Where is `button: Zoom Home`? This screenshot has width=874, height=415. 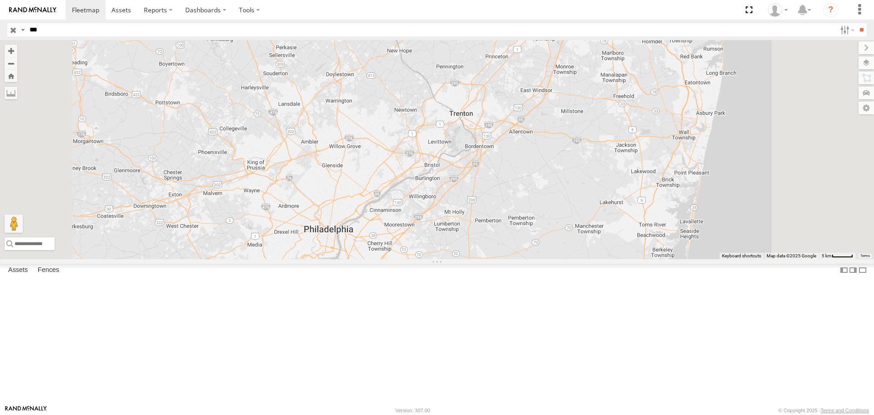
button: Zoom Home is located at coordinates (11, 76).